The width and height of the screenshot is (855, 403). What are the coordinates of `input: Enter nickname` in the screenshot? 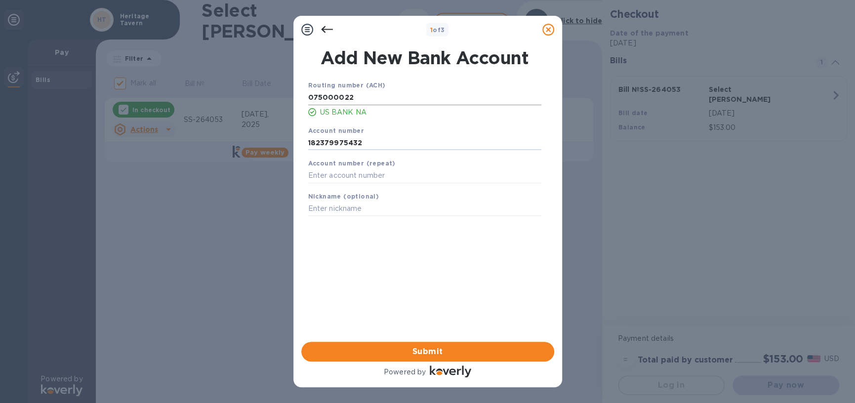 It's located at (425, 209).